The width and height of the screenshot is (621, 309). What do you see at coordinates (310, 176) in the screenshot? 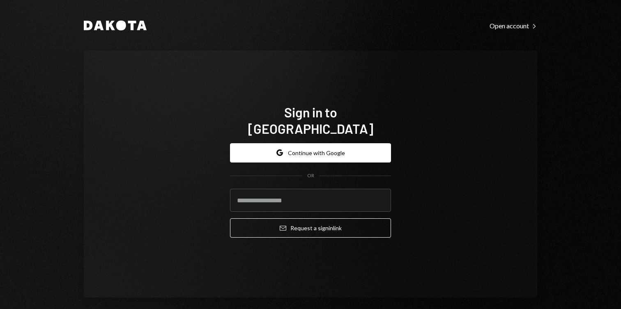
I see `div: OR` at bounding box center [310, 176].